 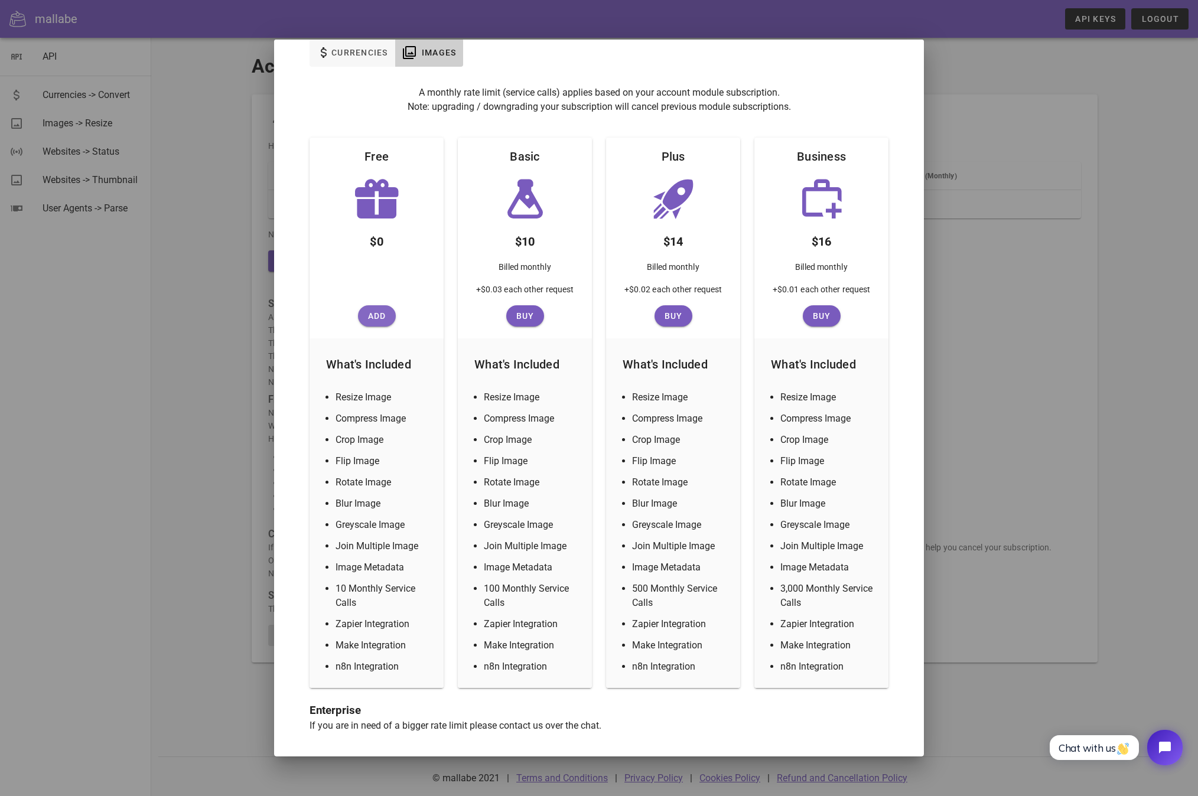 What do you see at coordinates (376, 239) in the screenshot?
I see `div: $0` at bounding box center [376, 239].